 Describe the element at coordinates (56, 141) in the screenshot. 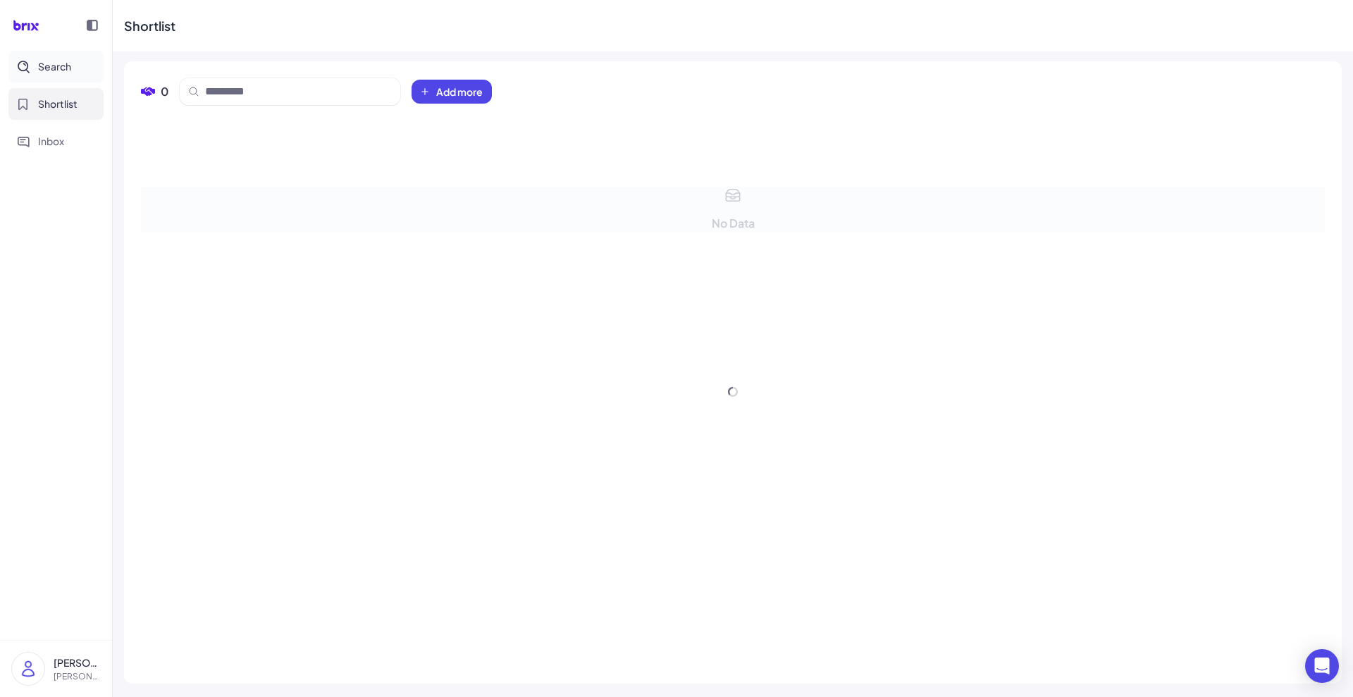

I see `button: Inbox` at that location.